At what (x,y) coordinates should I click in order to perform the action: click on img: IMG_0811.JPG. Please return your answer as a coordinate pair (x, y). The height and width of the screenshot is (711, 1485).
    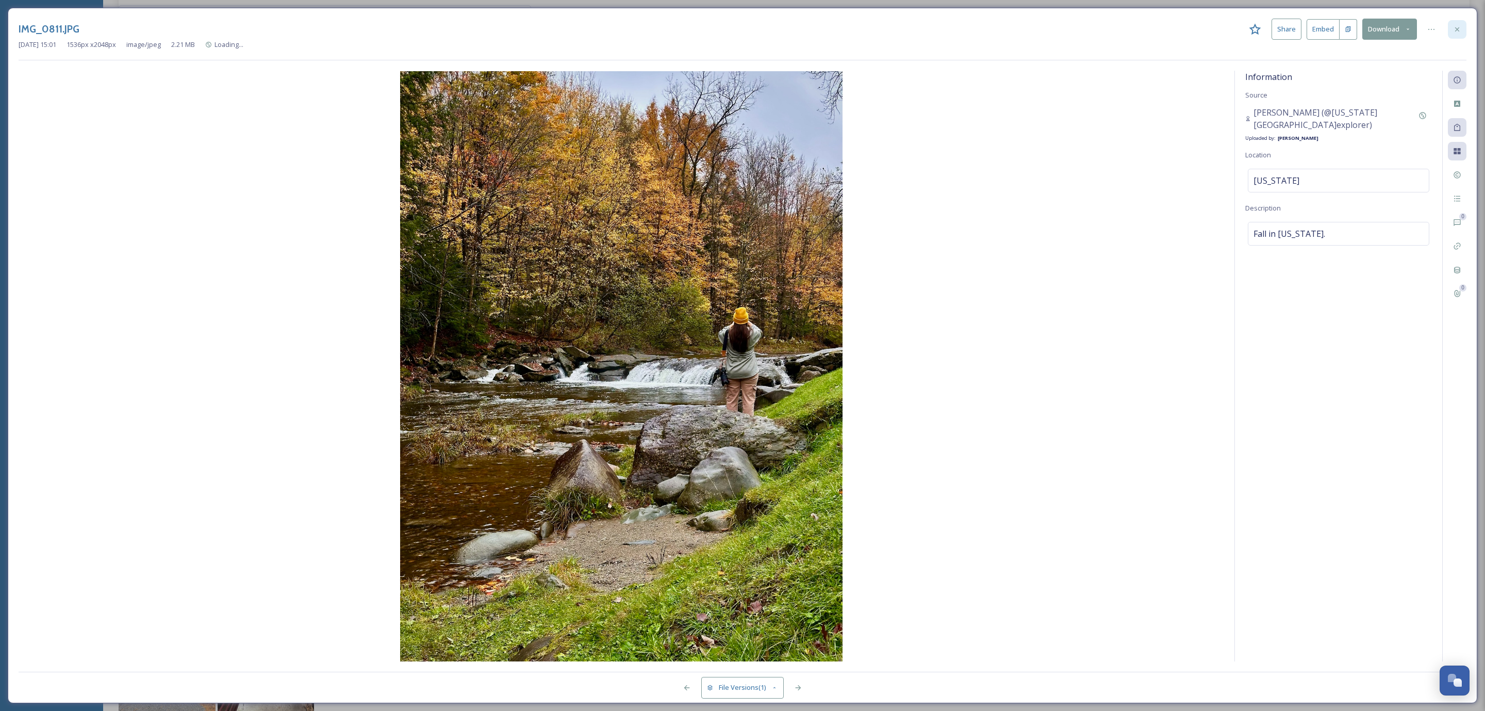
    Looking at the image, I should click on (622, 366).